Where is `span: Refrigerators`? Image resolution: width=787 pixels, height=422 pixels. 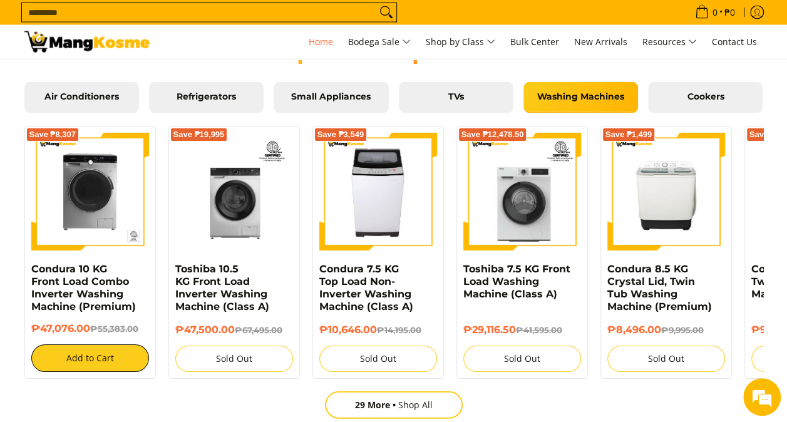
span: Refrigerators is located at coordinates (206, 97).